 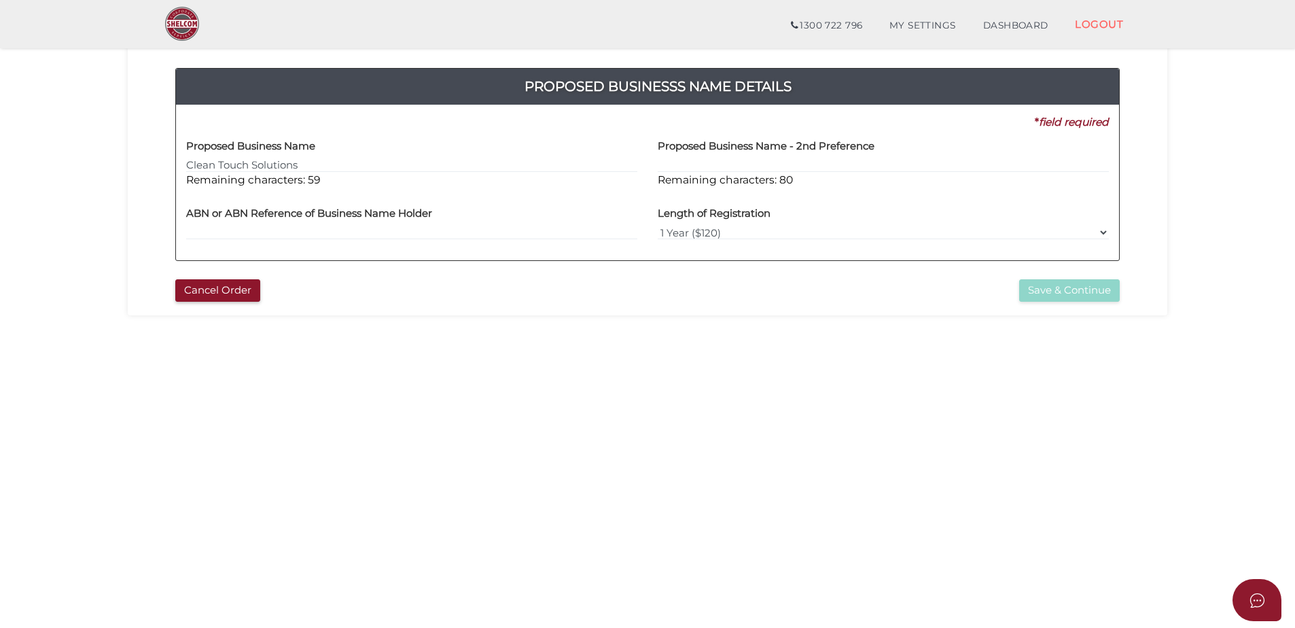 What do you see at coordinates (826, 26) in the screenshot?
I see `a: 1300 722 796` at bounding box center [826, 26].